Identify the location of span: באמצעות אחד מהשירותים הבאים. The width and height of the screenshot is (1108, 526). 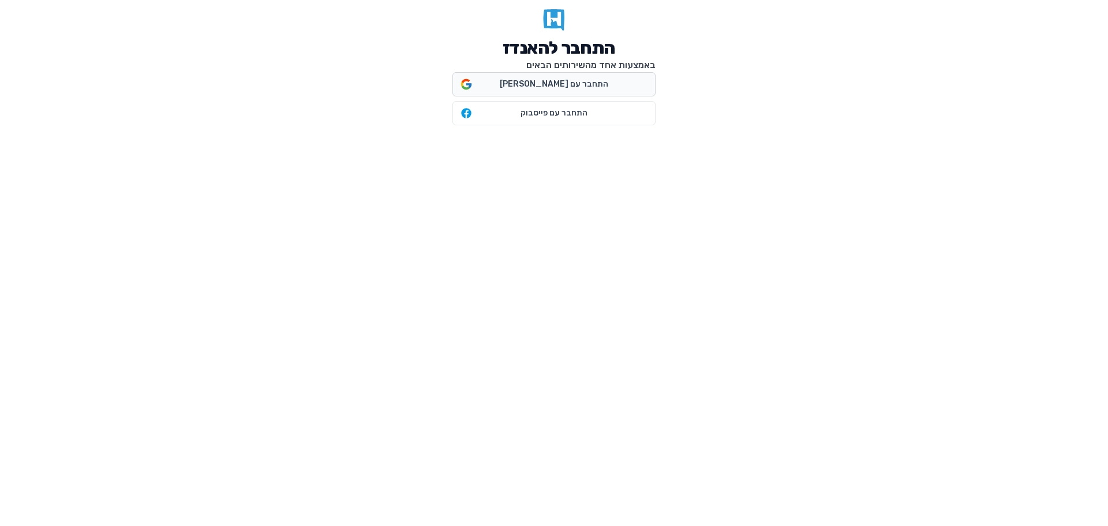
(591, 65).